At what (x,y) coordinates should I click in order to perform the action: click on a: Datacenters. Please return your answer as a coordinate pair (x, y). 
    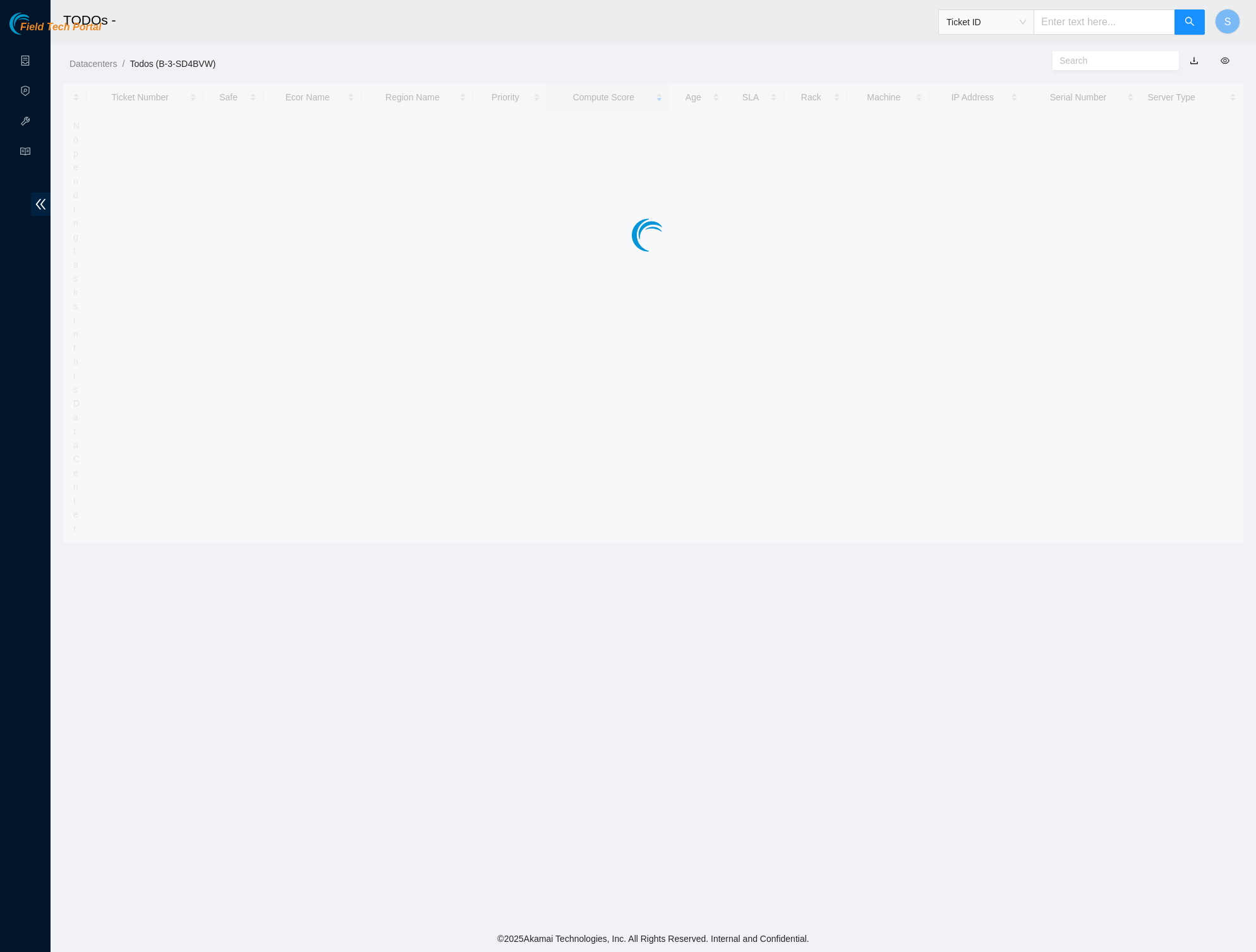
    Looking at the image, I should click on (93, 64).